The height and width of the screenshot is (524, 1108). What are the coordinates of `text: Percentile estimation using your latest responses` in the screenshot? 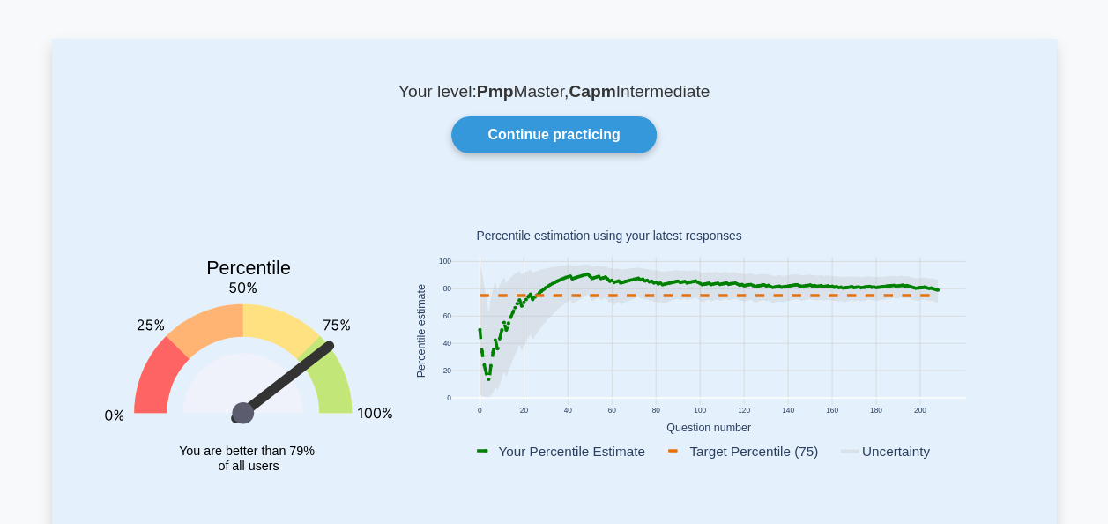 It's located at (608, 236).